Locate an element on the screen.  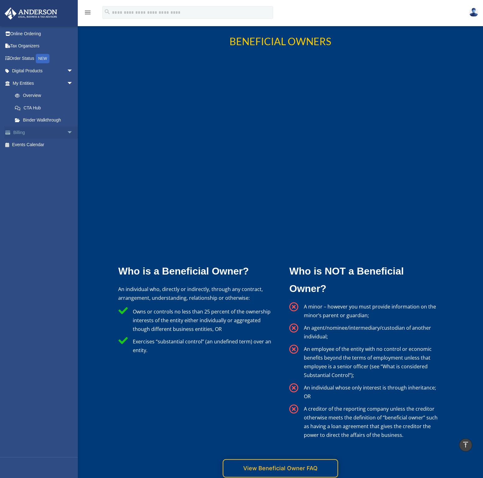
h3: BENEFICIAL OWNERS is located at coordinates (280, 43).